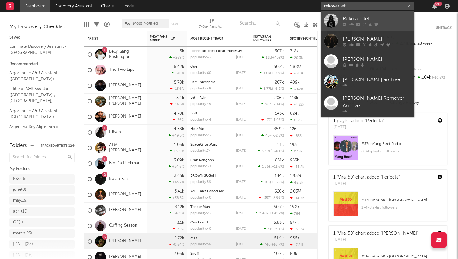 This screenshot has height=259, width=458. What do you see at coordinates (297, 198) in the screenshot?
I see `div: -14.7k` at bounding box center [297, 198].